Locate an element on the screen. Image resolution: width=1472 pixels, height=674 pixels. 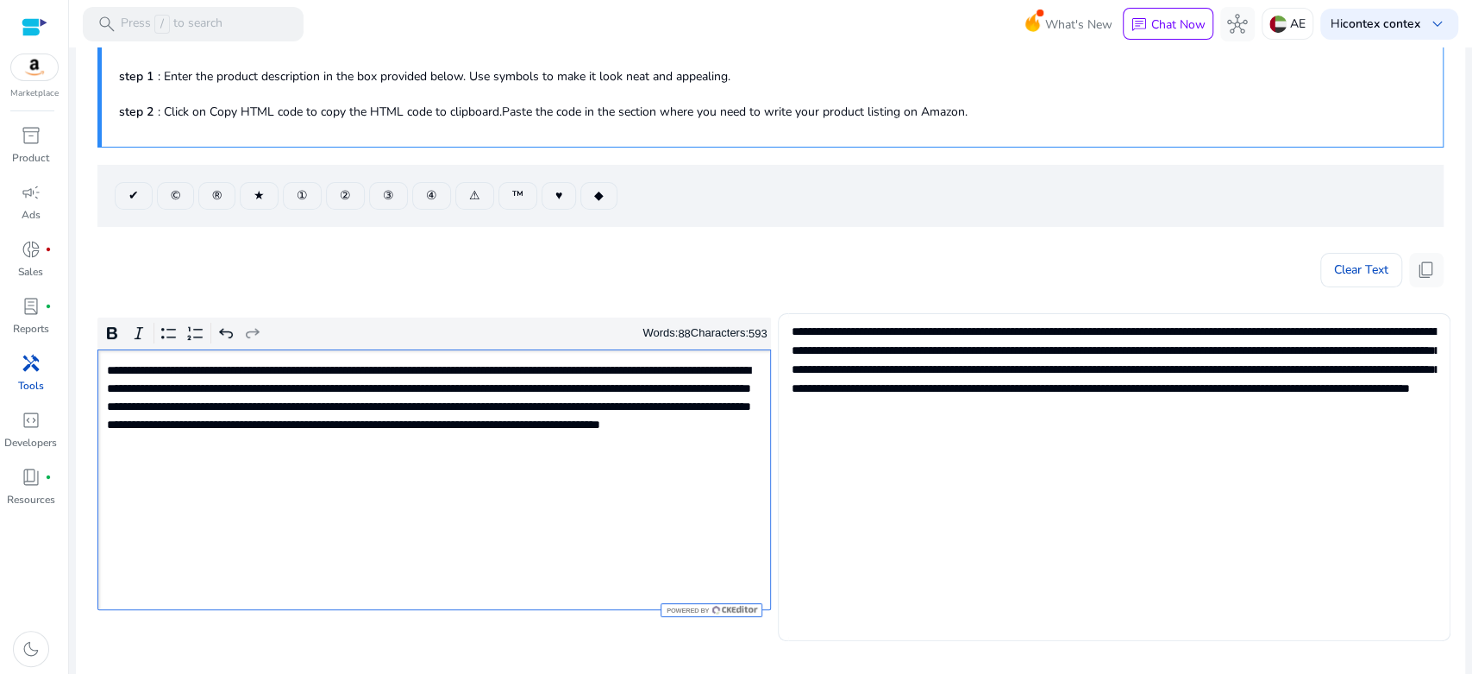
button: ④ is located at coordinates (431, 196).